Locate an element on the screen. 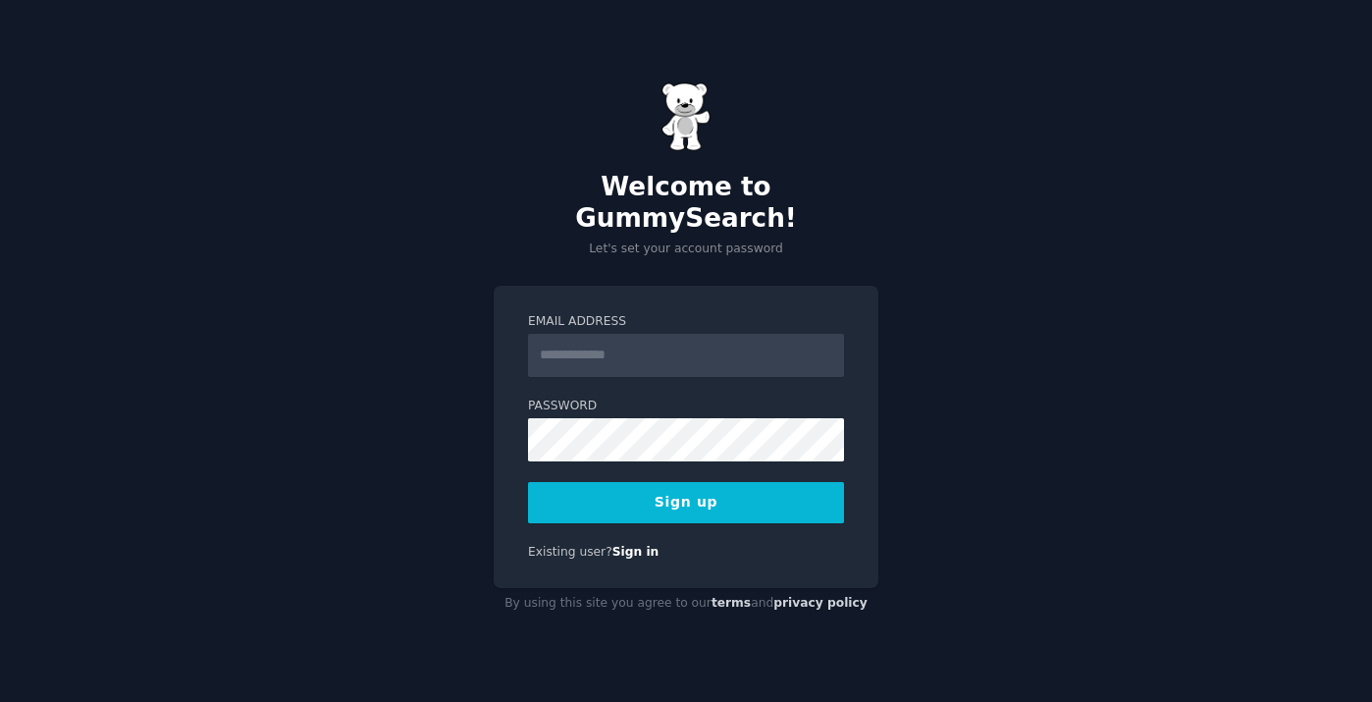  label: Email Address is located at coordinates (686, 322).